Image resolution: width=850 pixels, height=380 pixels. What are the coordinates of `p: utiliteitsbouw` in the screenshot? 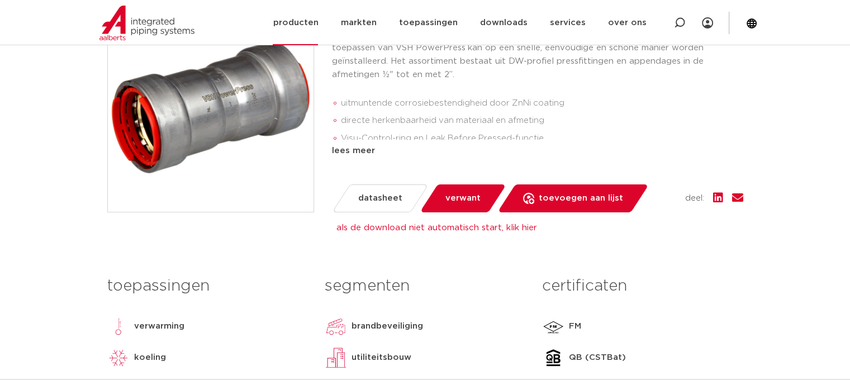 It's located at (381, 358).